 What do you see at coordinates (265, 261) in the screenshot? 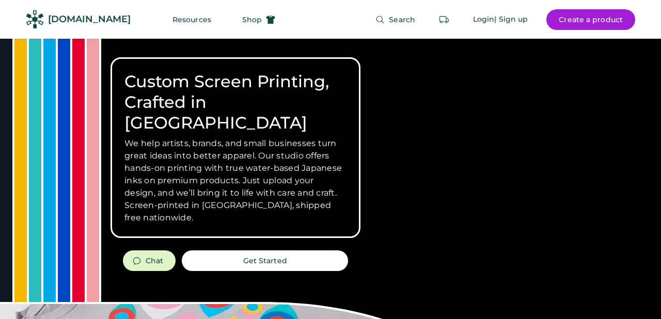
I see `button: Get Started` at bounding box center [265, 261].